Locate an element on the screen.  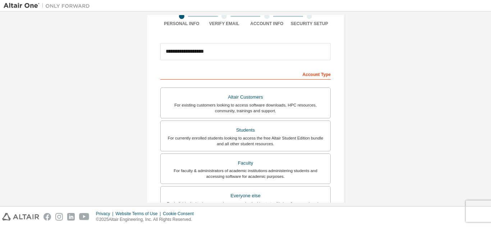
div: Website Terms of Use is located at coordinates (139, 214).